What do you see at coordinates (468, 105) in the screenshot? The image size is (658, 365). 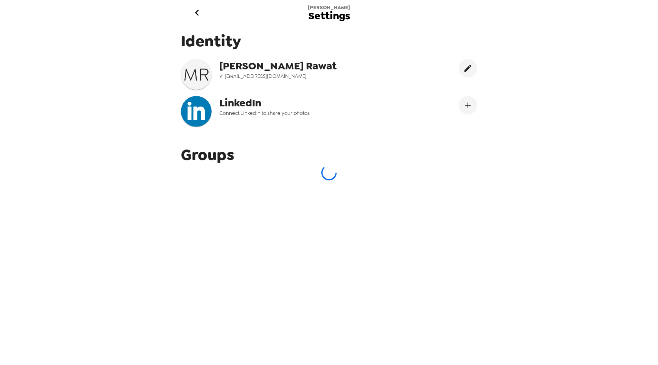 I see `button: Connect LinekdIn` at bounding box center [468, 105].